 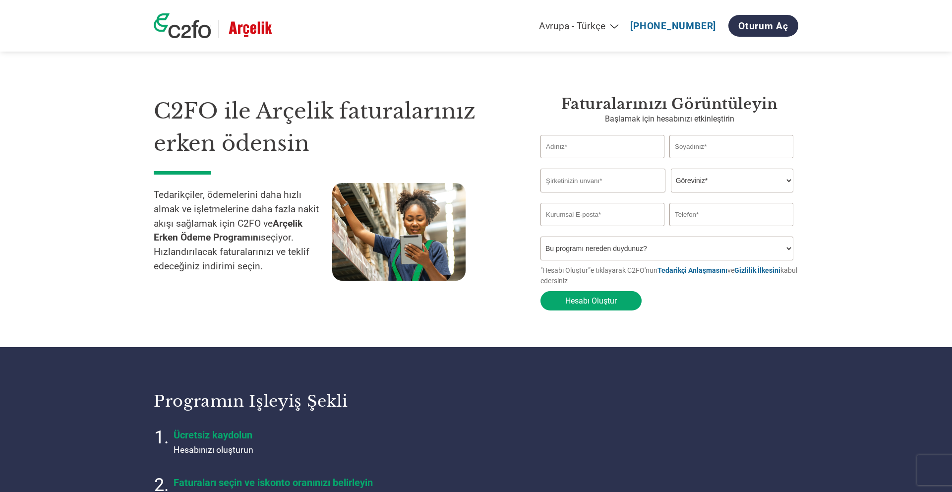 What do you see at coordinates (670, 276) in the screenshot?
I see `p: "Hesabı Oluştur”e tıklayarak C2FO'nun ve kabul edersiniz` at bounding box center [670, 276].